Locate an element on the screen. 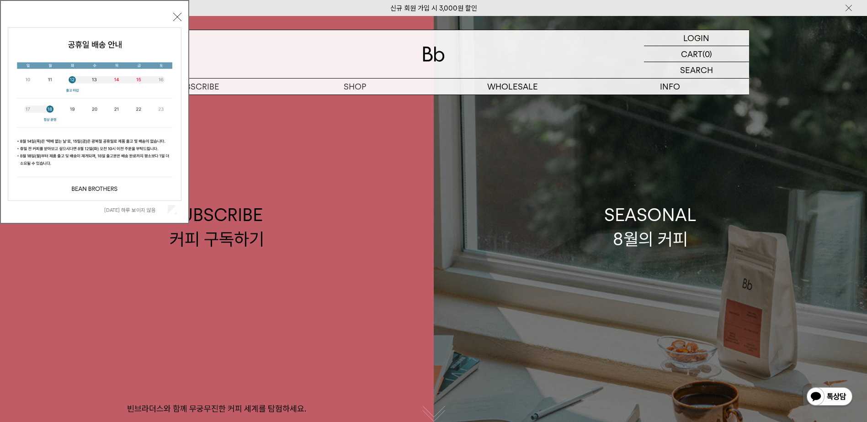 This screenshot has height=422, width=867. p: (0) is located at coordinates (707, 54).